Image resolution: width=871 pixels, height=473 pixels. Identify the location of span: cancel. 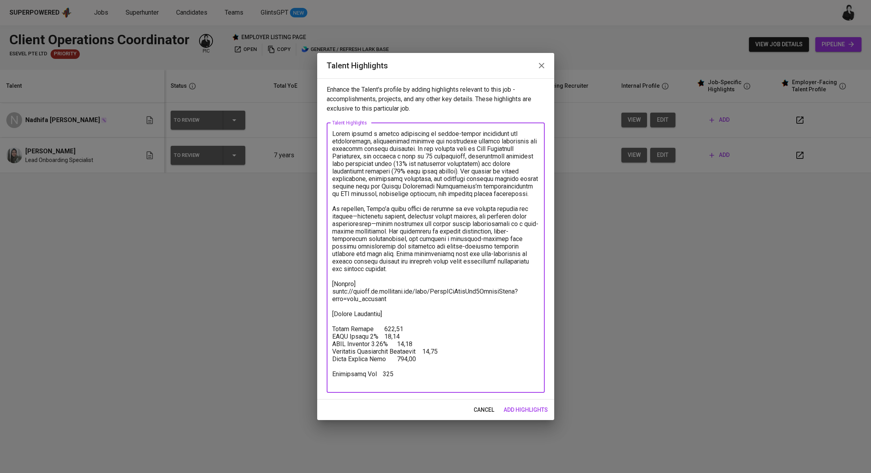
(484, 410).